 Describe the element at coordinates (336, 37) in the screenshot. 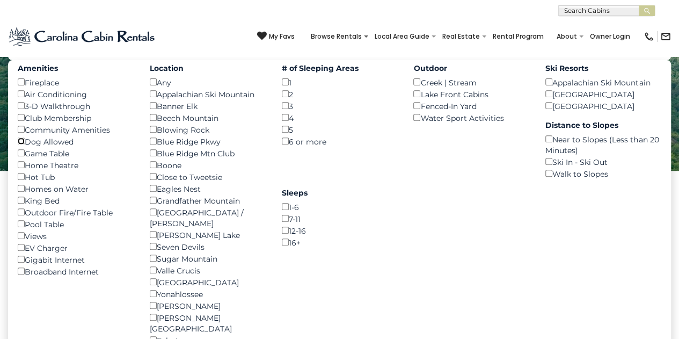

I see `a: Browse Rentals` at that location.